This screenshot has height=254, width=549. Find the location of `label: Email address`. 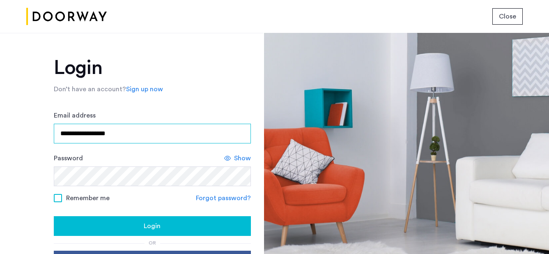

label: Email address is located at coordinates (75, 115).